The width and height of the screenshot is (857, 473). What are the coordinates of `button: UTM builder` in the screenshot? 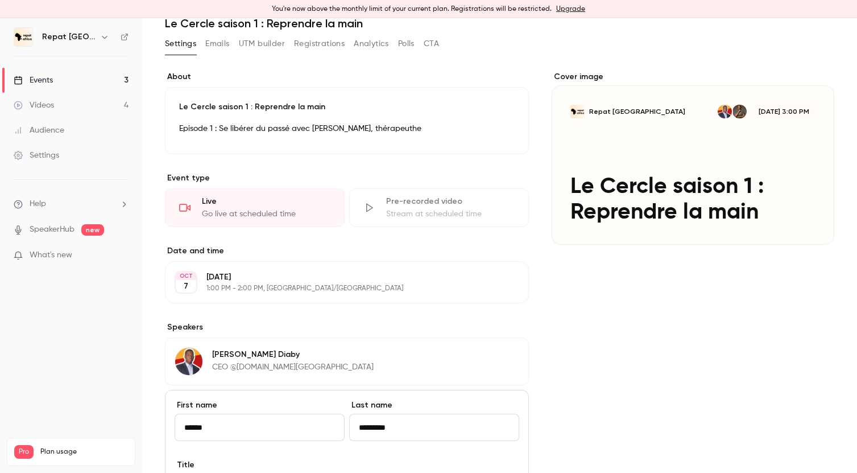 It's located at (262, 44).